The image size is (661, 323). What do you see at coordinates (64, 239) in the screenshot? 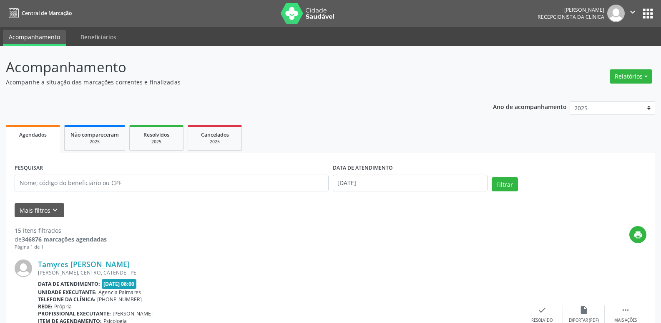
I see `strong: 346876 marcações agendadas` at bounding box center [64, 239].